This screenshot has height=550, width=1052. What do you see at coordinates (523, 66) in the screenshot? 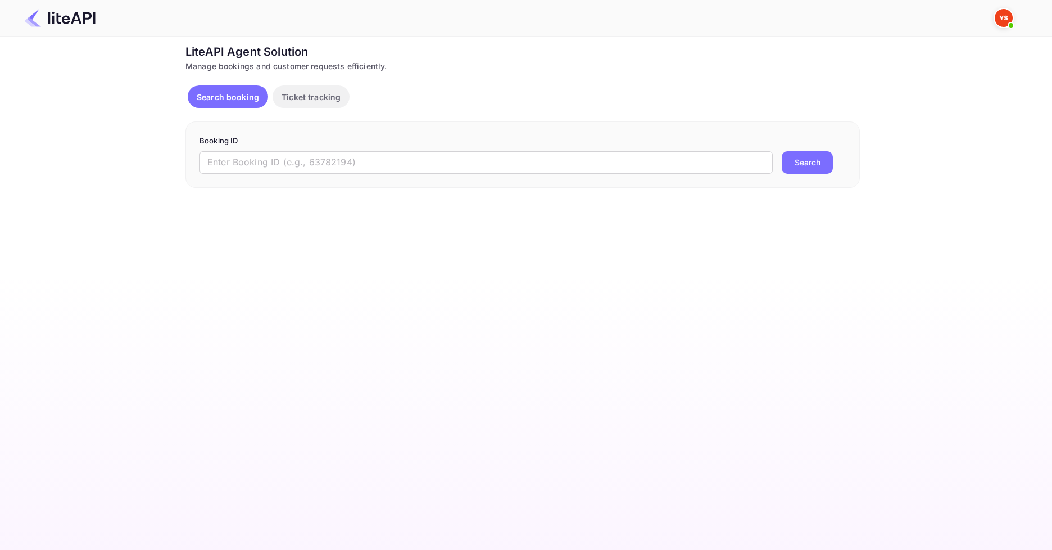
I see `div: Manage bookings and customer requests efficiently.` at bounding box center [523, 66].